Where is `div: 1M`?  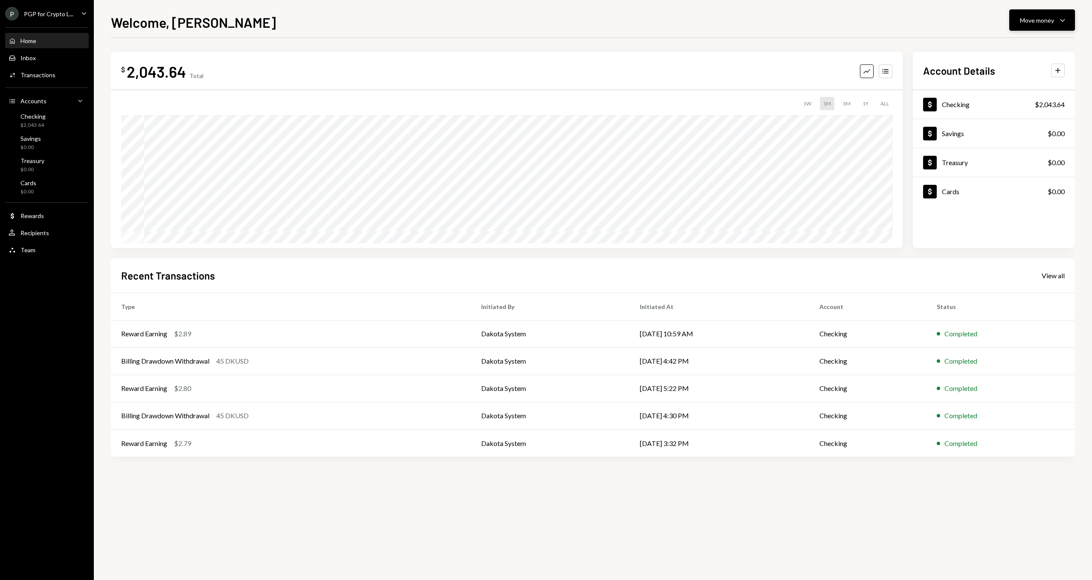 div: 1M is located at coordinates (827, 103).